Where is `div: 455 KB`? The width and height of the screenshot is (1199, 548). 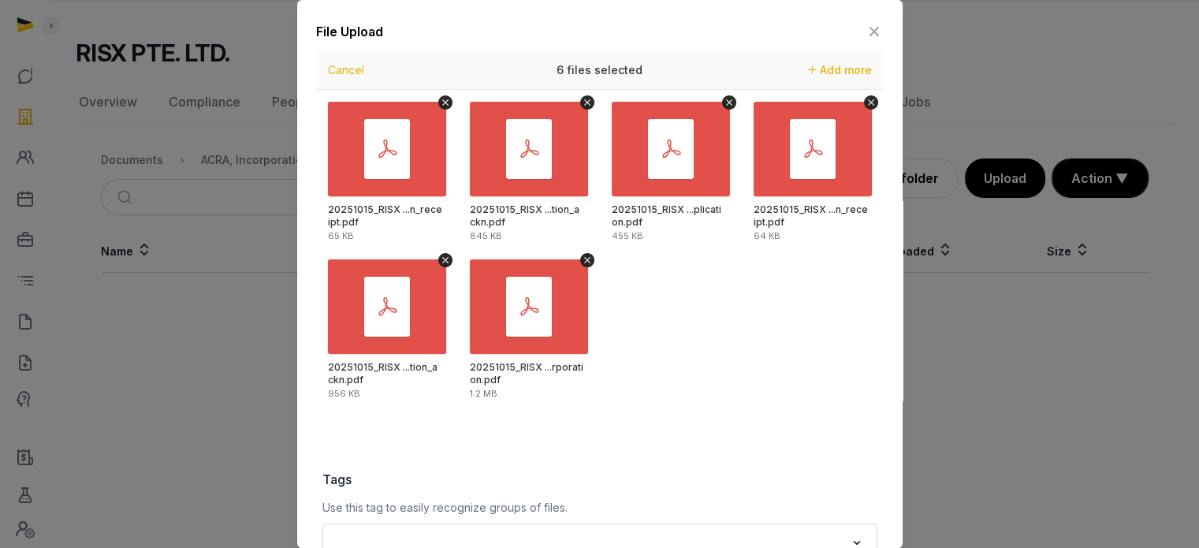 div: 455 KB is located at coordinates (627, 236).